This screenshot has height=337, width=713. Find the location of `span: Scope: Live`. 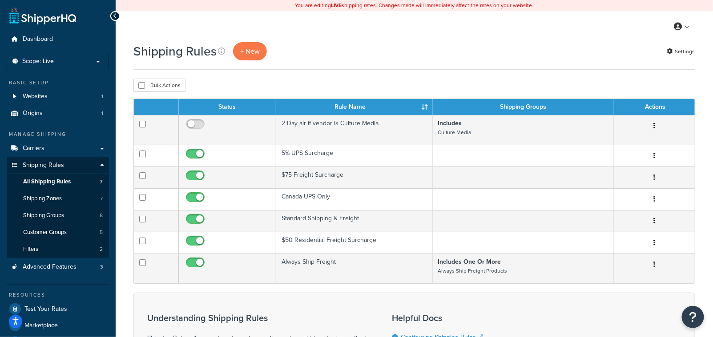

span: Scope: Live is located at coordinates (38, 61).